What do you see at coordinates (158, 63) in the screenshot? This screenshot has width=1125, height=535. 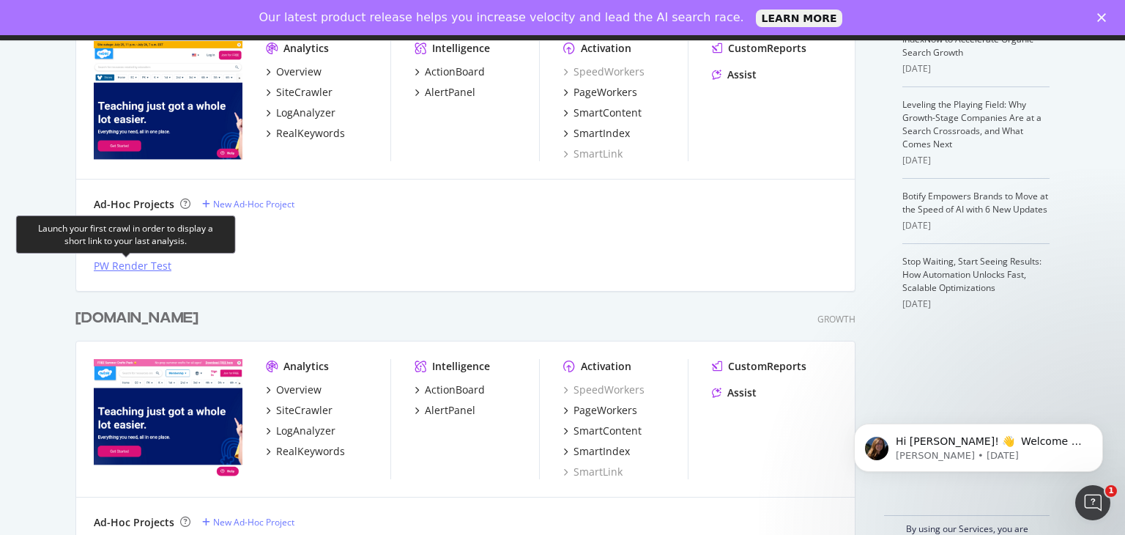 I see `p: Message from Laura, sent 2d ago` at bounding box center [158, 63].